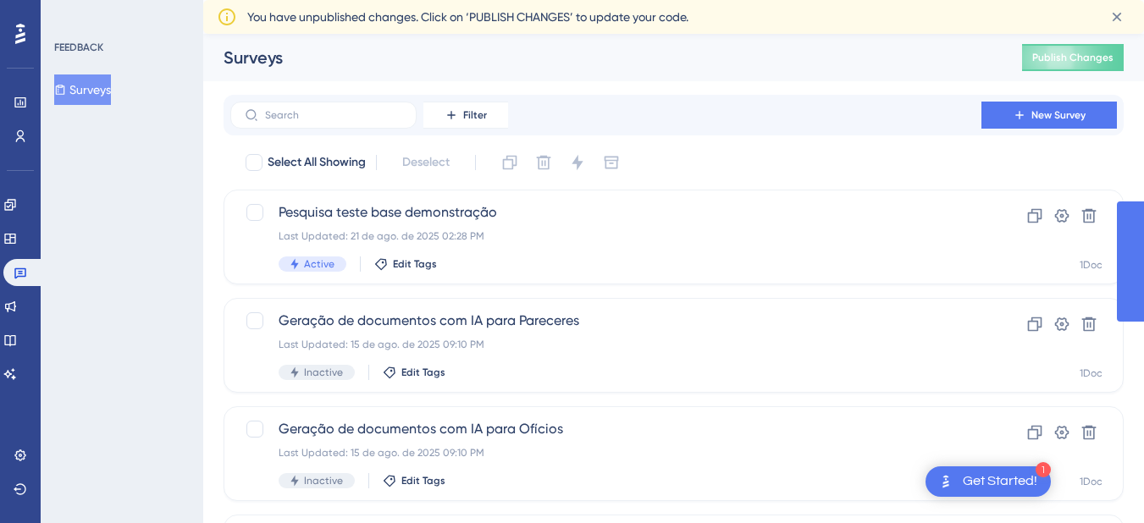 The image size is (1144, 523). Describe the element at coordinates (1059, 115) in the screenshot. I see `span: New Survey` at that location.